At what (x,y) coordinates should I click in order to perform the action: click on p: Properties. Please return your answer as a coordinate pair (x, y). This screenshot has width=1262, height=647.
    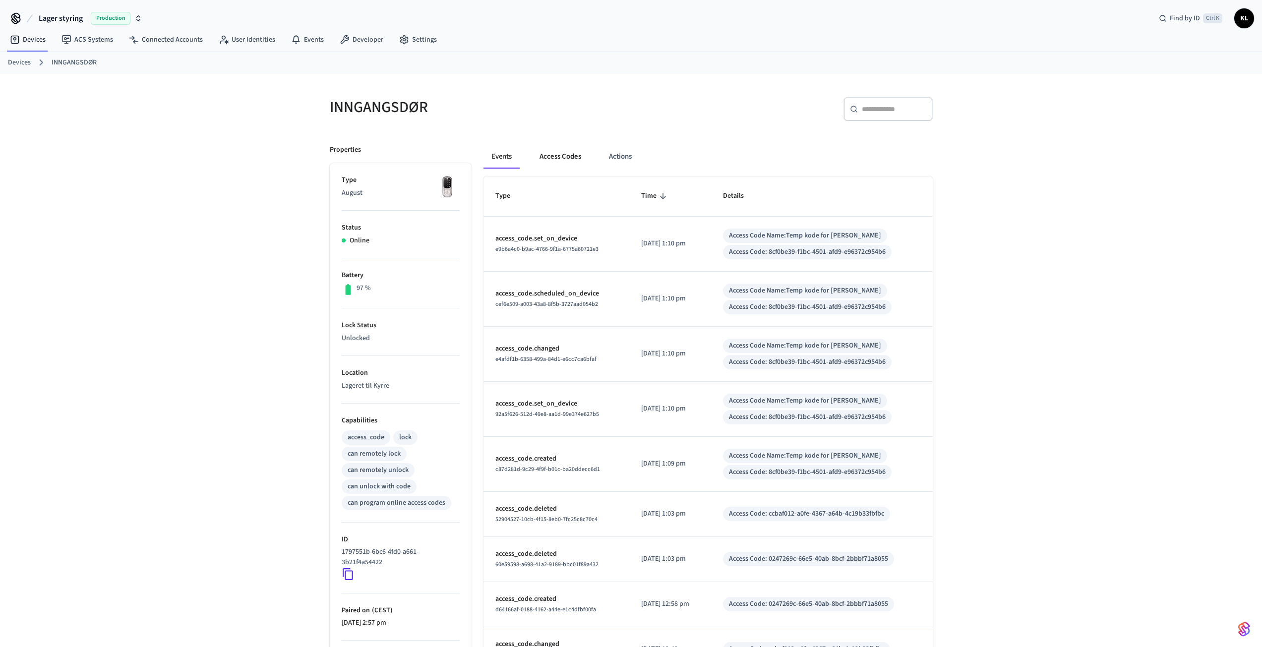
    Looking at the image, I should click on (345, 150).